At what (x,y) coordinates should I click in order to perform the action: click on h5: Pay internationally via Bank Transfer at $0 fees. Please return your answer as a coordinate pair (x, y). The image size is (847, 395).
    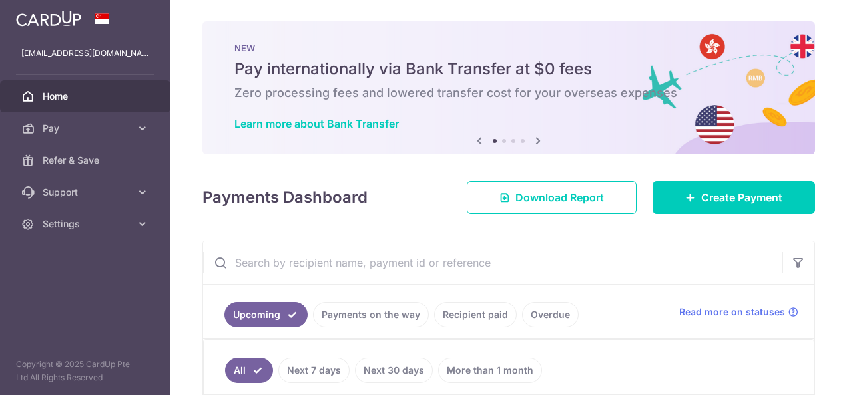
    Looking at the image, I should click on (509, 69).